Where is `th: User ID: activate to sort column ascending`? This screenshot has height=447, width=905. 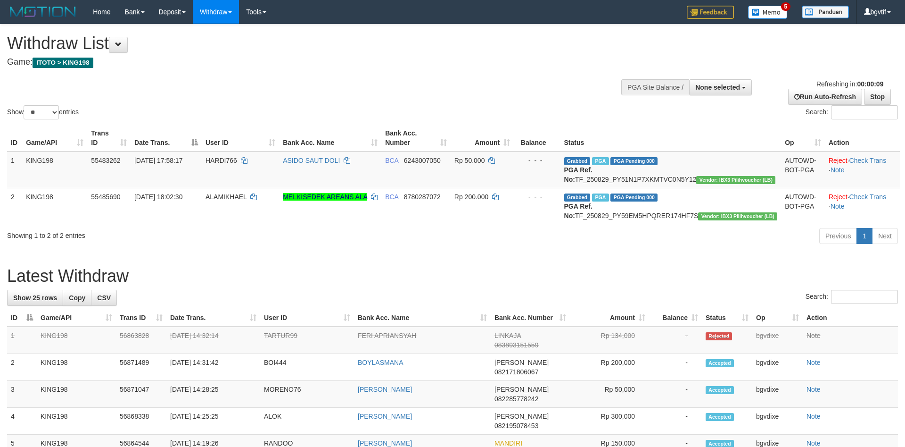
th: User ID: activate to sort column ascending is located at coordinates (241, 138).